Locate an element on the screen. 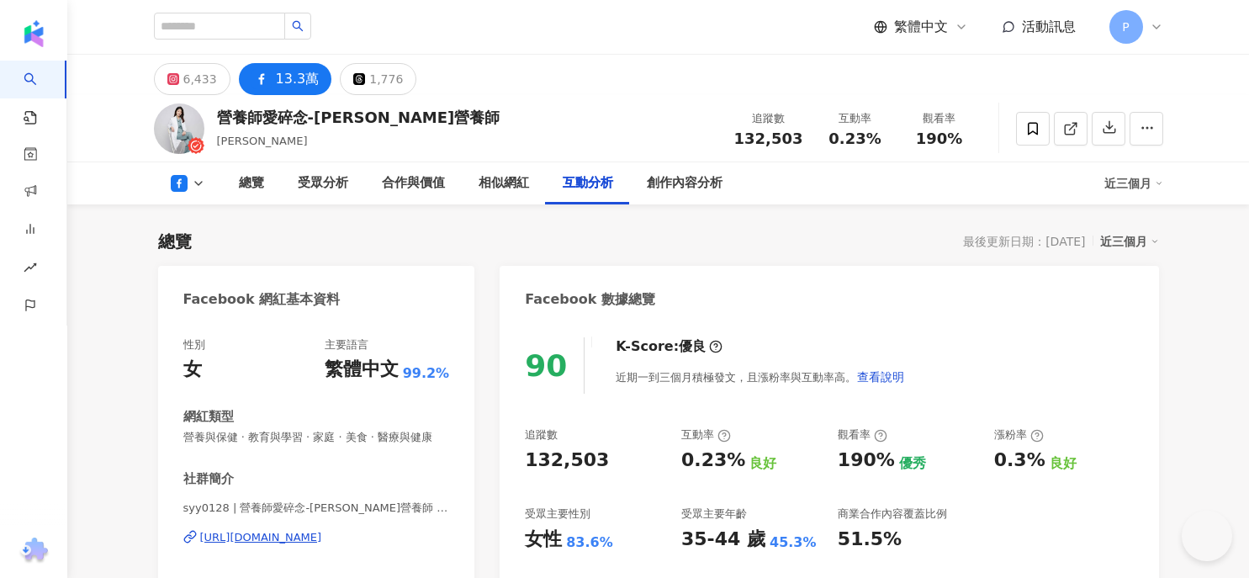 The width and height of the screenshot is (1249, 578). span: rise is located at coordinates (30, 269).